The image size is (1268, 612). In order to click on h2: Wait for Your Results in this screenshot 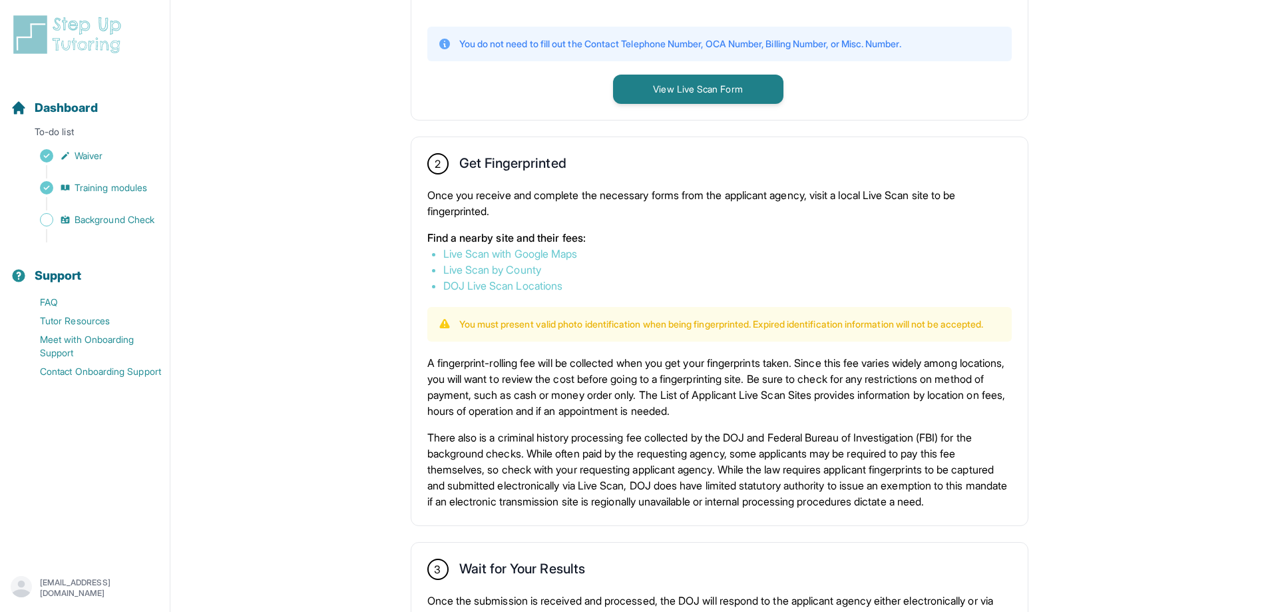, I will do `click(522, 571)`.